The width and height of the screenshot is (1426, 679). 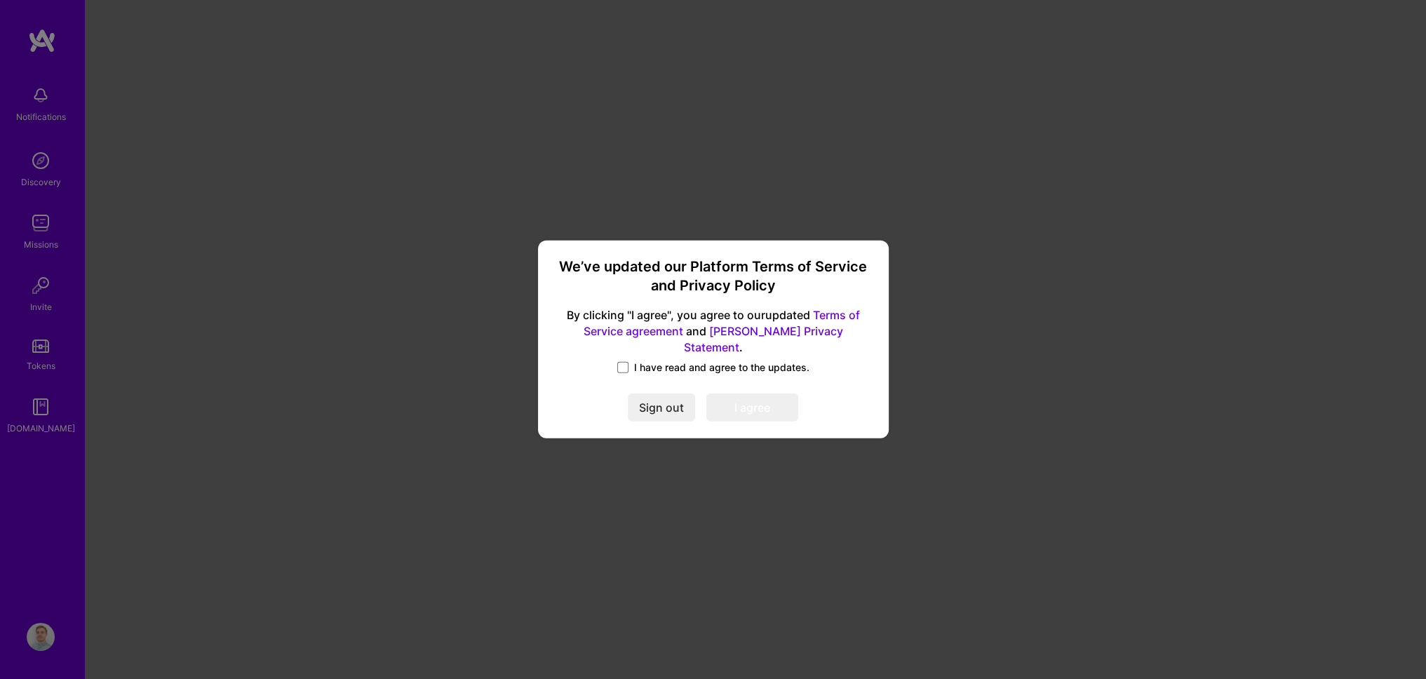 What do you see at coordinates (722, 323) in the screenshot?
I see `a: Terms of Service agreement` at bounding box center [722, 323].